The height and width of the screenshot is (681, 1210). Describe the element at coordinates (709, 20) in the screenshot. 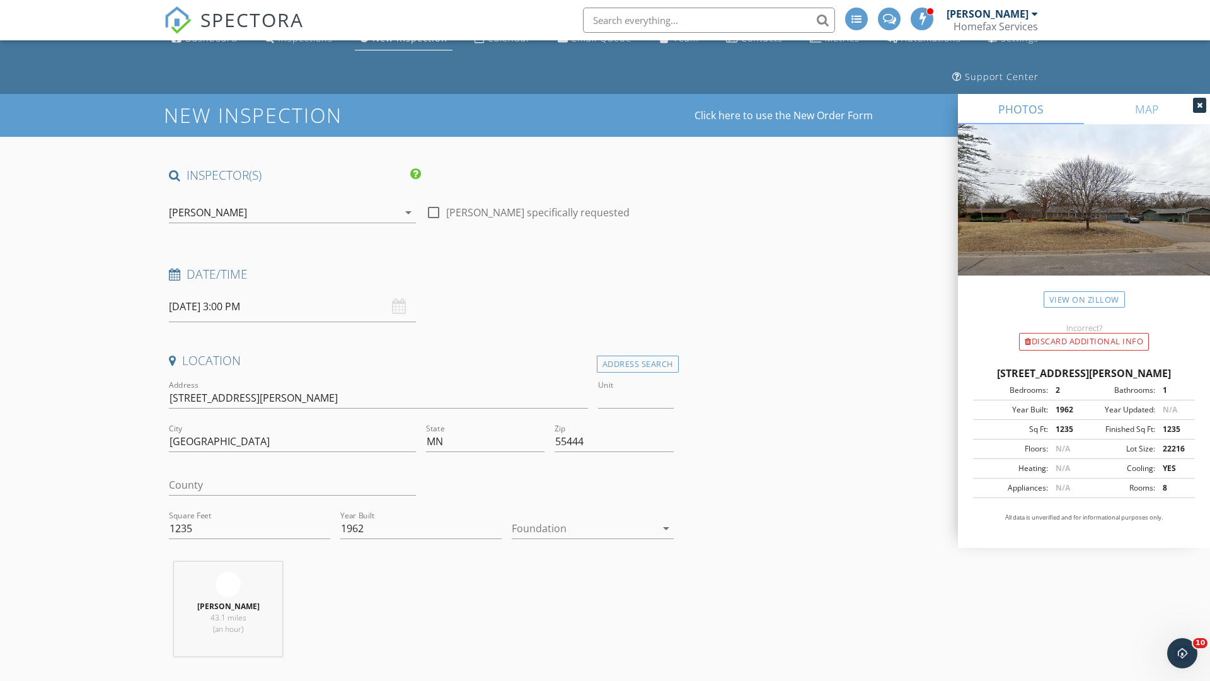

I see `input: Search everything...` at that location.